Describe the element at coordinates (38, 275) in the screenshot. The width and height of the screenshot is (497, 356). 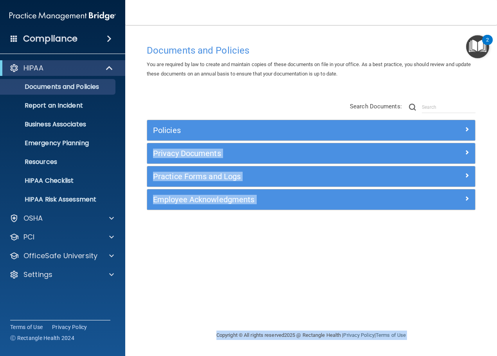
I see `p: Settings` at that location.